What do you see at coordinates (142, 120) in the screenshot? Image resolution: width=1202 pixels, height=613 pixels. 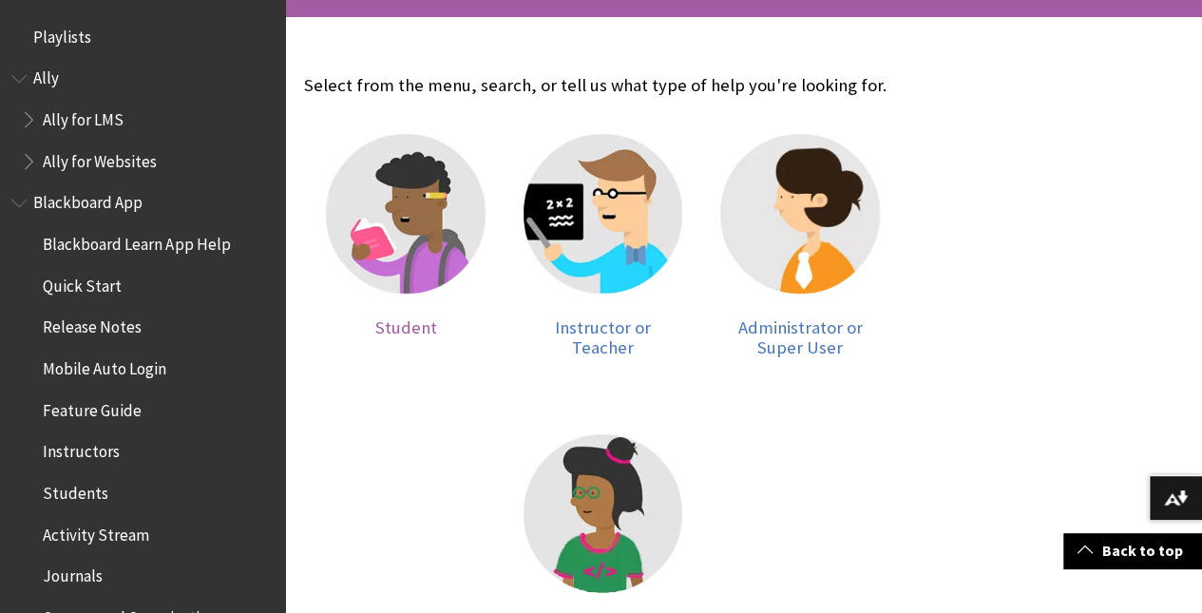 I see `nav: Book outline for Anthology Ally Help` at bounding box center [142, 120].